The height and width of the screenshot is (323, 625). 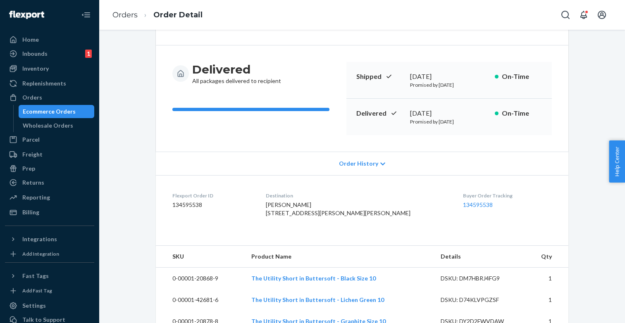 I want to click on button: Open Search Box, so click(x=565, y=15).